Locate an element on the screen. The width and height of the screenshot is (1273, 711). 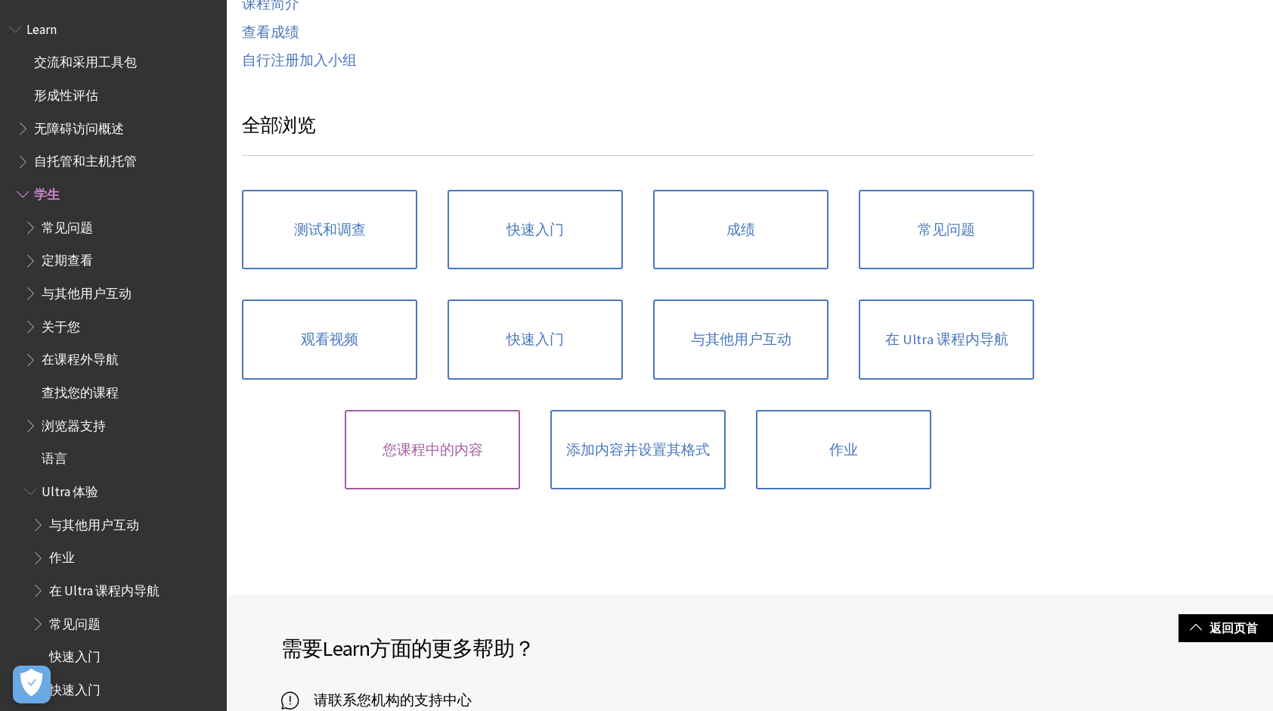
a: 观看视频 is located at coordinates (330, 340).